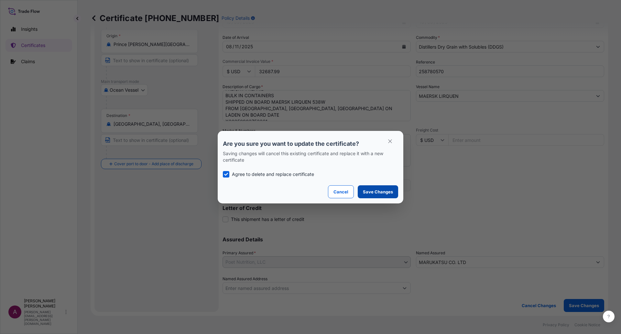 The height and width of the screenshot is (334, 621). What do you see at coordinates (341, 192) in the screenshot?
I see `p: Cancel` at bounding box center [341, 192].